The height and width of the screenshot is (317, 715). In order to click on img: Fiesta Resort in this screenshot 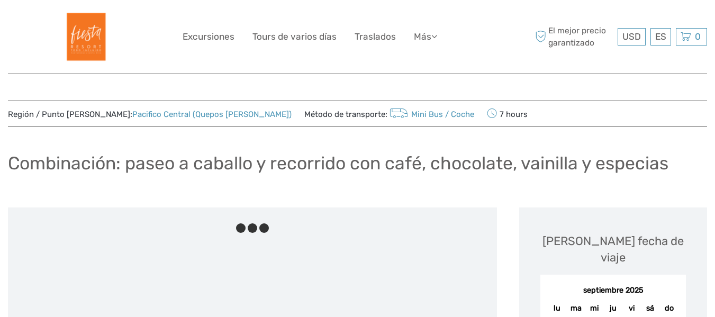, I will do `click(84, 37)`.